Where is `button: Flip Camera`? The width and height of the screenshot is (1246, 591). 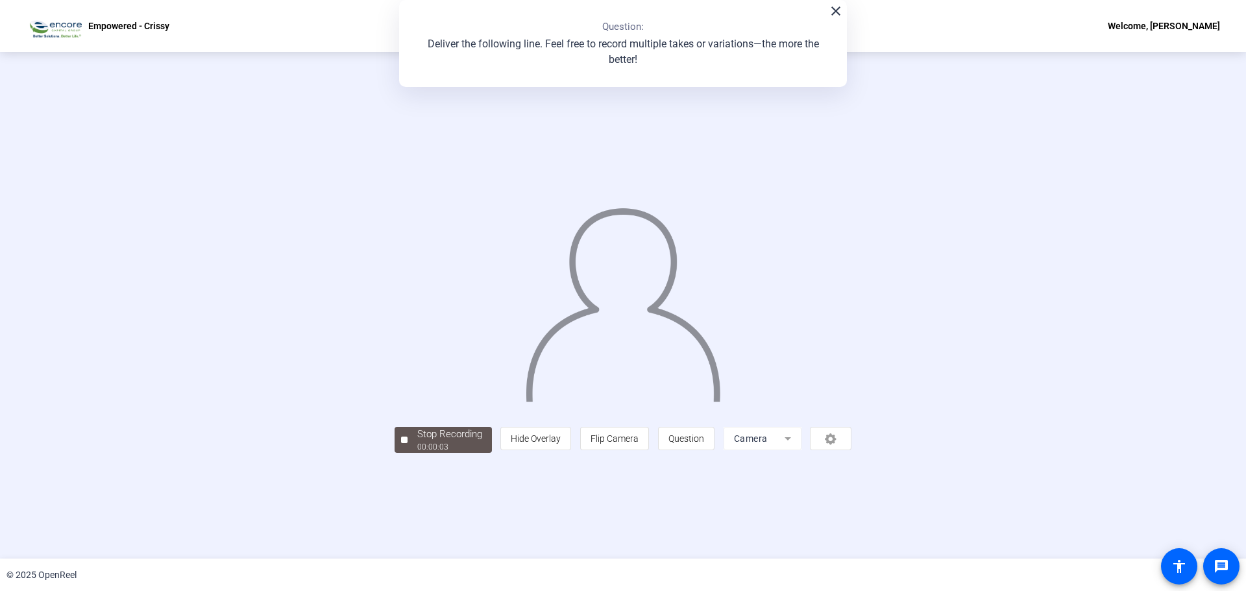 button: Flip Camera is located at coordinates (614, 439).